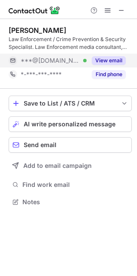  I want to click on button: Send email, so click(70, 145).